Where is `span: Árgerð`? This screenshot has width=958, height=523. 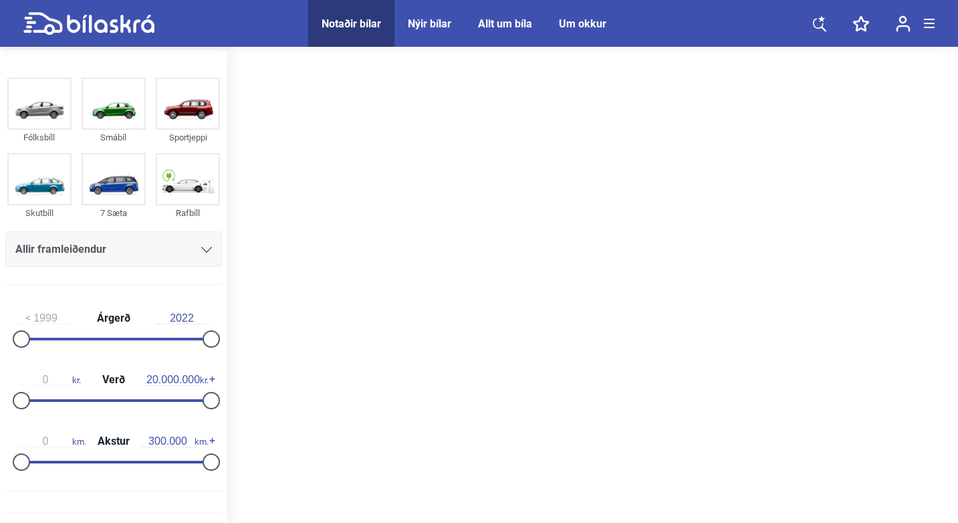 span: Árgerð is located at coordinates (114, 318).